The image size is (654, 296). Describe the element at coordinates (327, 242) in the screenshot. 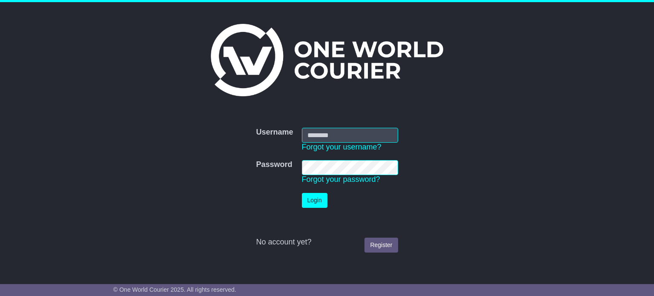

I see `div: No account yet?` at that location.